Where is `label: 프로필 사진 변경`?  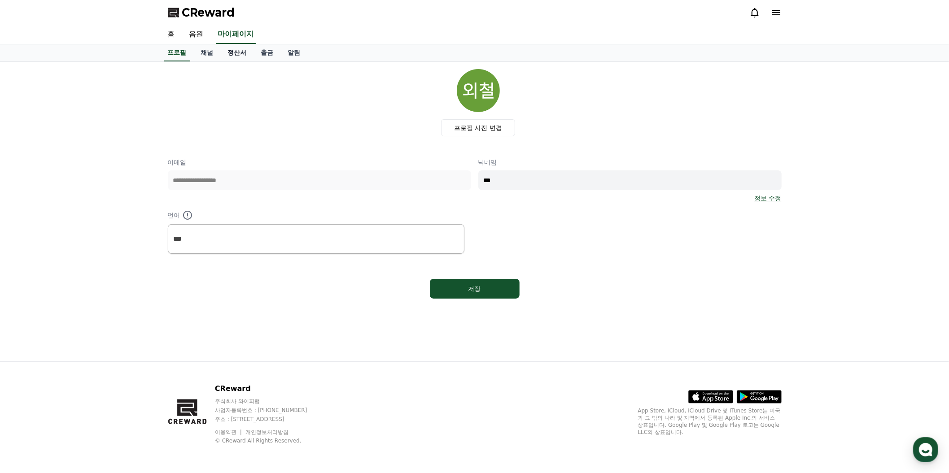
label: 프로필 사진 변경 is located at coordinates (478, 128).